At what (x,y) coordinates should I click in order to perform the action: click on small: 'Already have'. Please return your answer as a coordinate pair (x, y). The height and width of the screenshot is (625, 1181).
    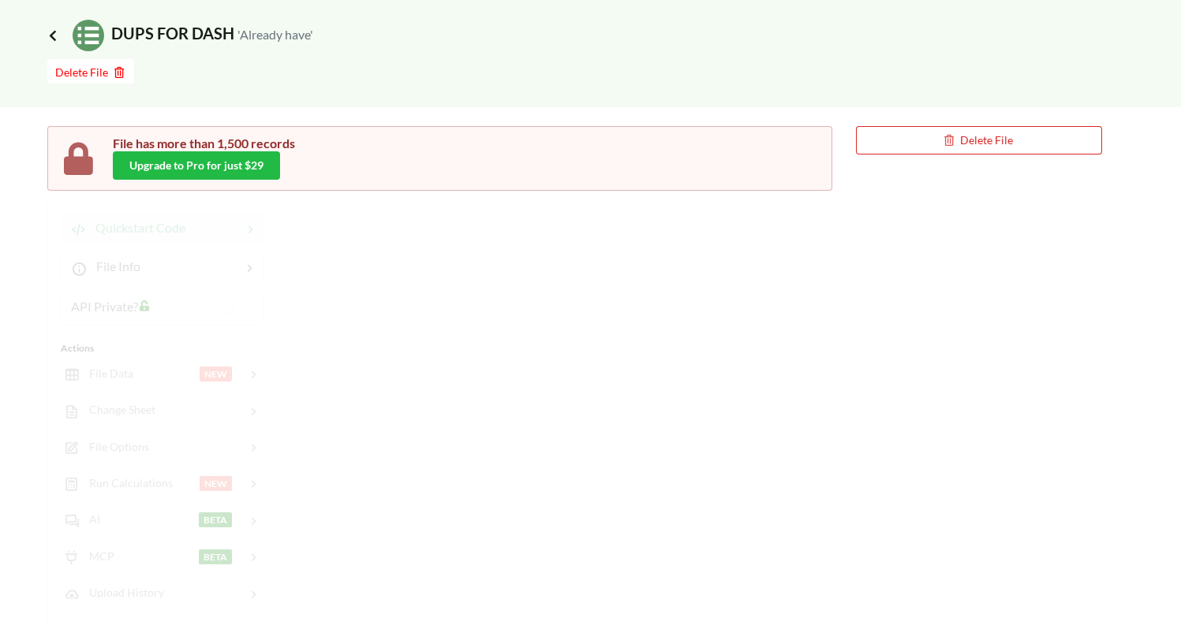
    Looking at the image, I should click on (275, 34).